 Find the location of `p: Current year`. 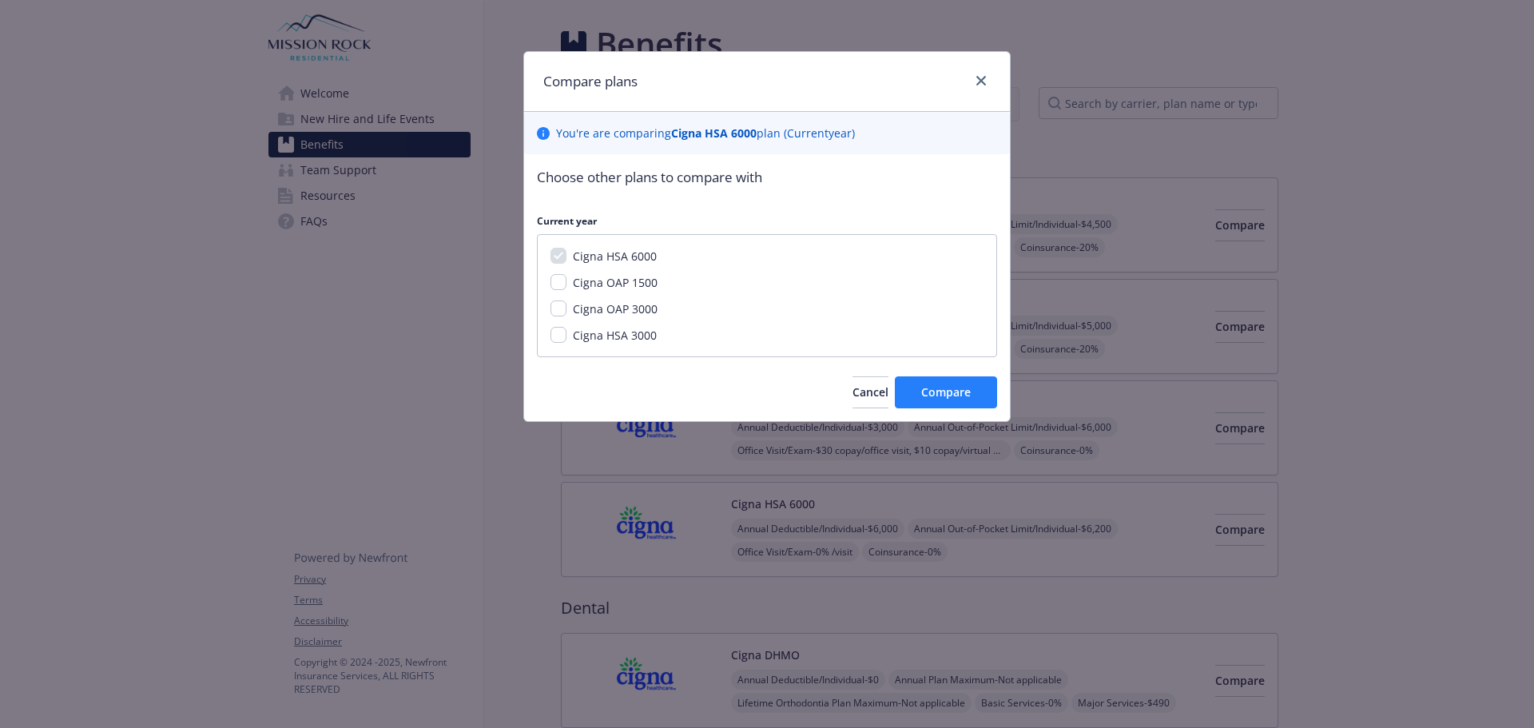

p: Current year is located at coordinates (767, 221).